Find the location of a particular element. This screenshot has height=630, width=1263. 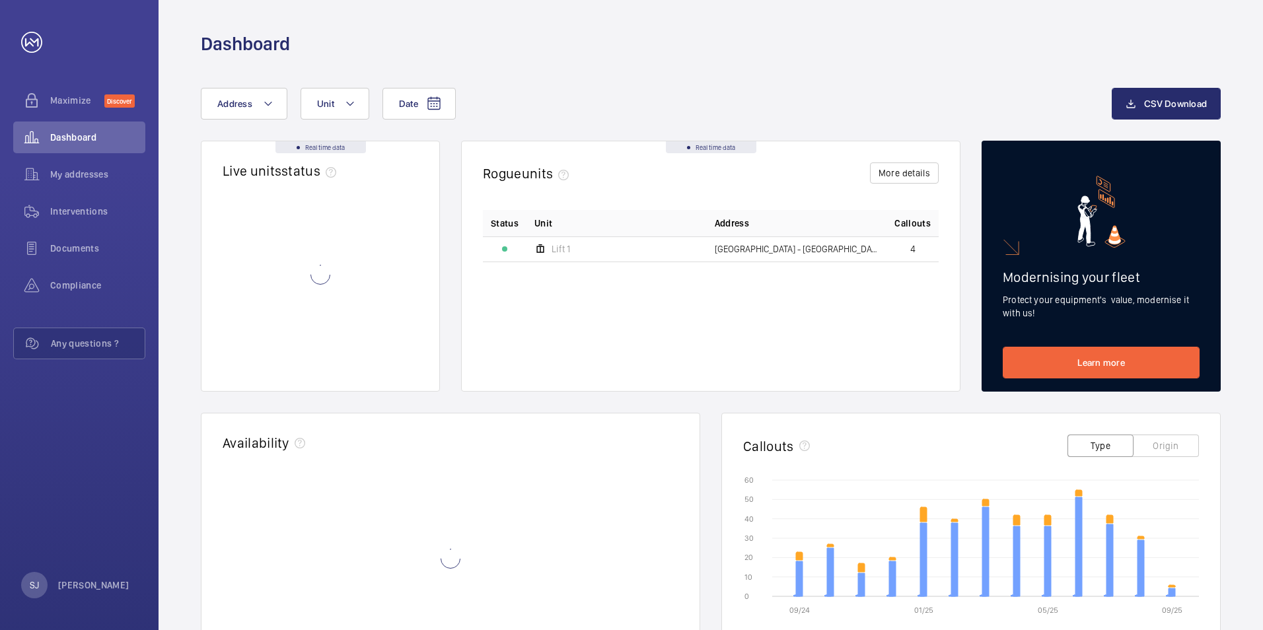

button: Address is located at coordinates (244, 104).